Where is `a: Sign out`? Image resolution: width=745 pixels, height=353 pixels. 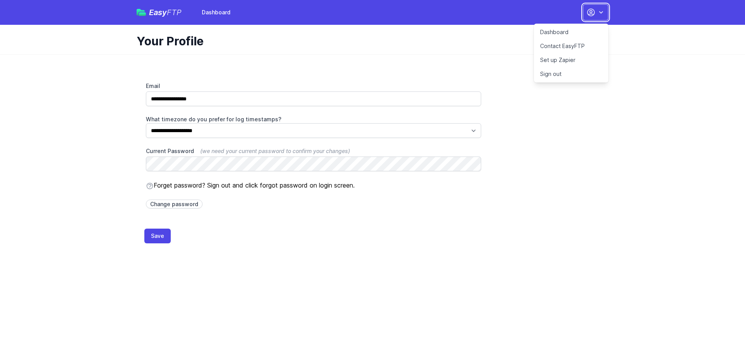
a: Sign out is located at coordinates (571, 74).